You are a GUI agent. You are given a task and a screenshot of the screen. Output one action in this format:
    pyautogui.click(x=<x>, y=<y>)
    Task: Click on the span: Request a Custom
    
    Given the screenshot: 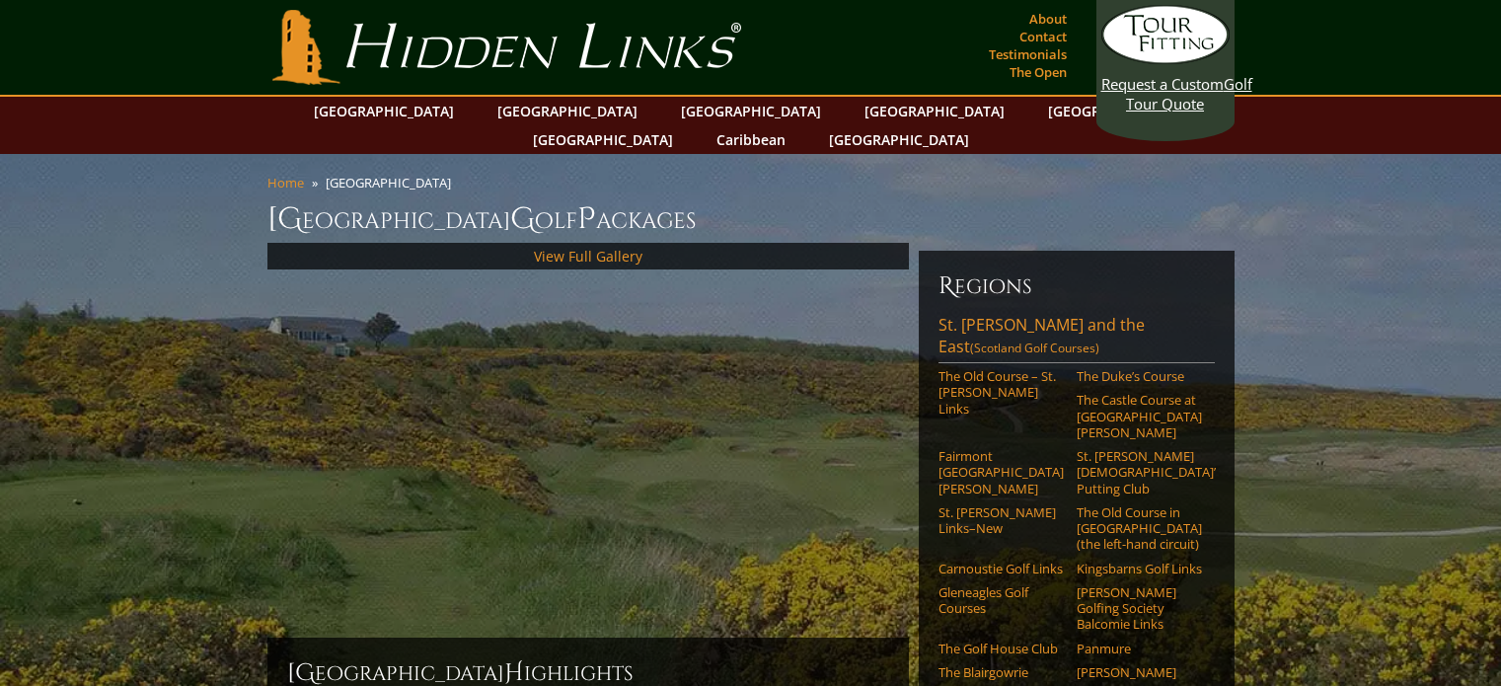 What is the action you would take?
    pyautogui.click(x=1163, y=84)
    